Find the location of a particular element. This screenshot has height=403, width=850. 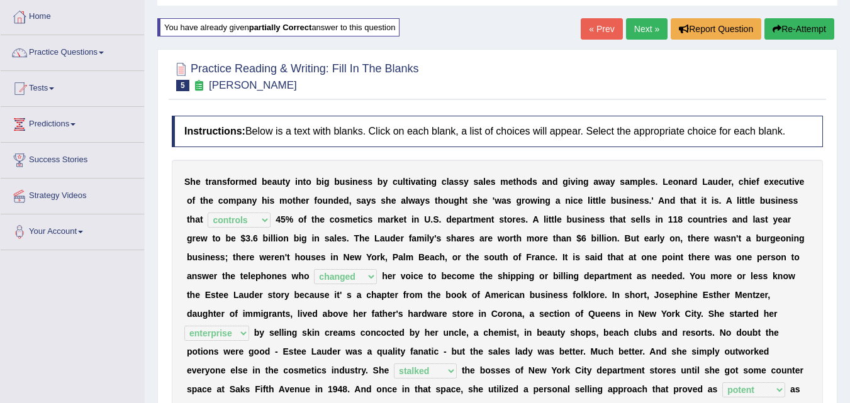

b: v is located at coordinates (573, 182).